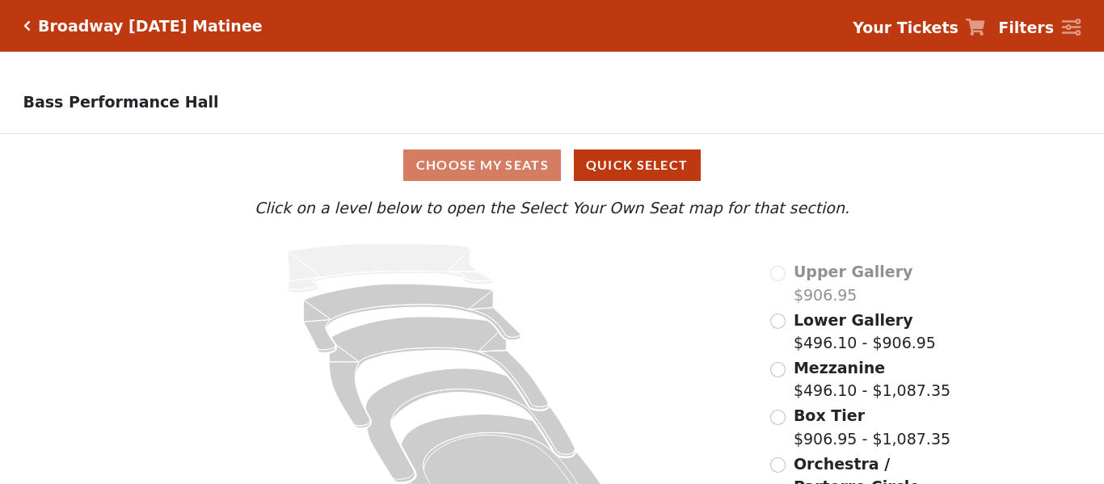 The width and height of the screenshot is (1104, 484). What do you see at coordinates (872, 427) in the screenshot?
I see `label: $906.95 - $1,087.35` at bounding box center [872, 427].